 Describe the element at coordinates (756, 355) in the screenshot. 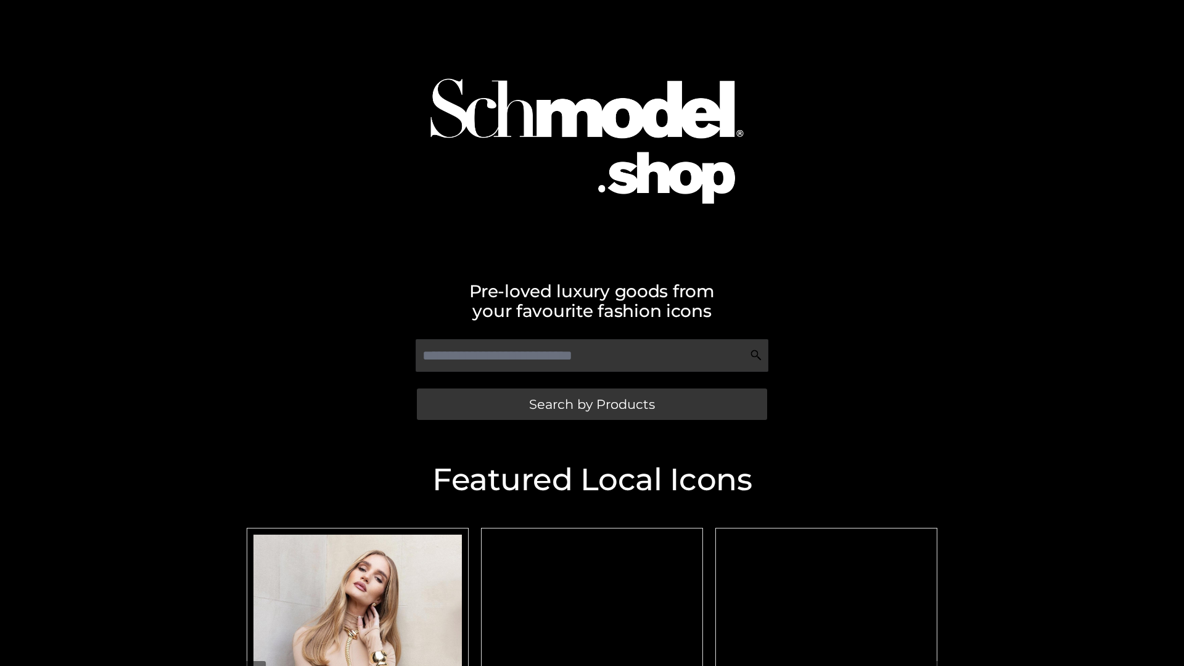

I see `img: Search Icon` at that location.